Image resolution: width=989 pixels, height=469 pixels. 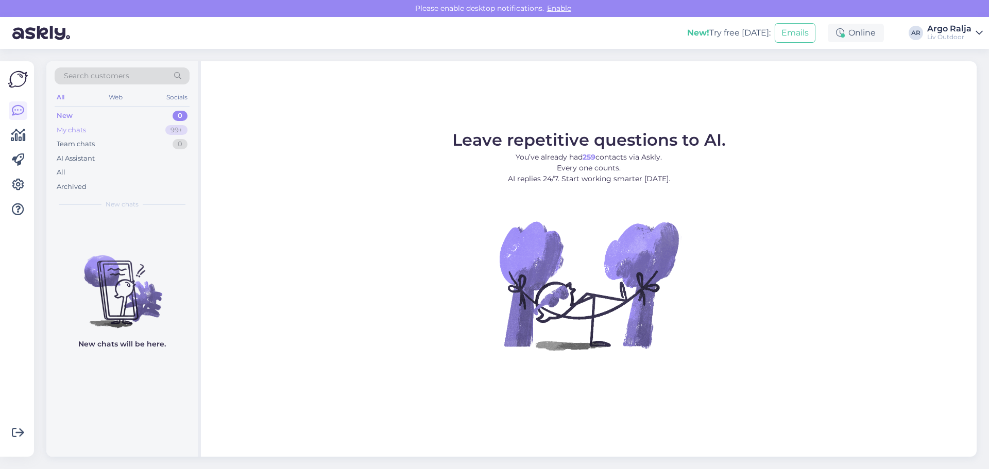 I want to click on div: Online, so click(x=855, y=33).